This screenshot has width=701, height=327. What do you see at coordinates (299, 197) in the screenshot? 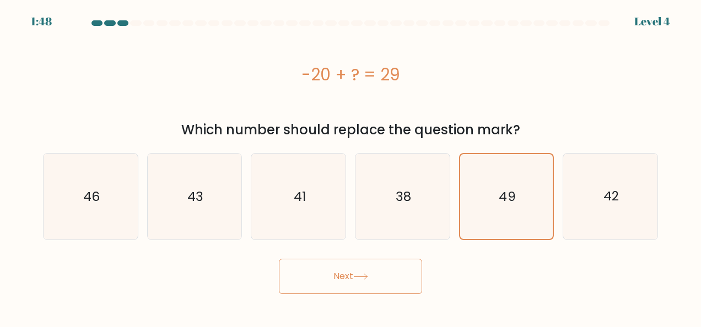
I see `text: 41` at bounding box center [299, 197].